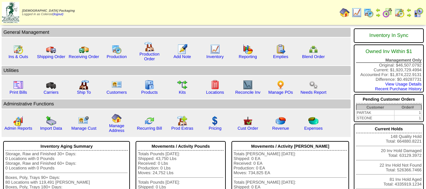 The width and height of the screenshot is (426, 189). Describe the element at coordinates (51, 49) in the screenshot. I see `img: truck.gif` at that location.